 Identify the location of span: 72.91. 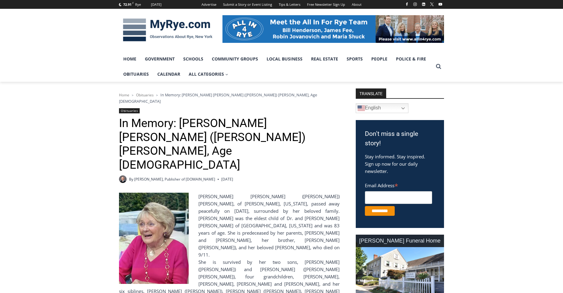
(127, 4).